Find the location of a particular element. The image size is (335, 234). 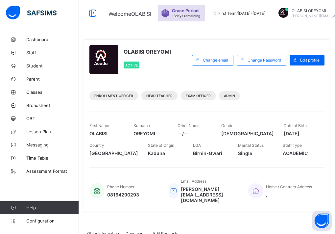

span: Student is located at coordinates (53, 66).